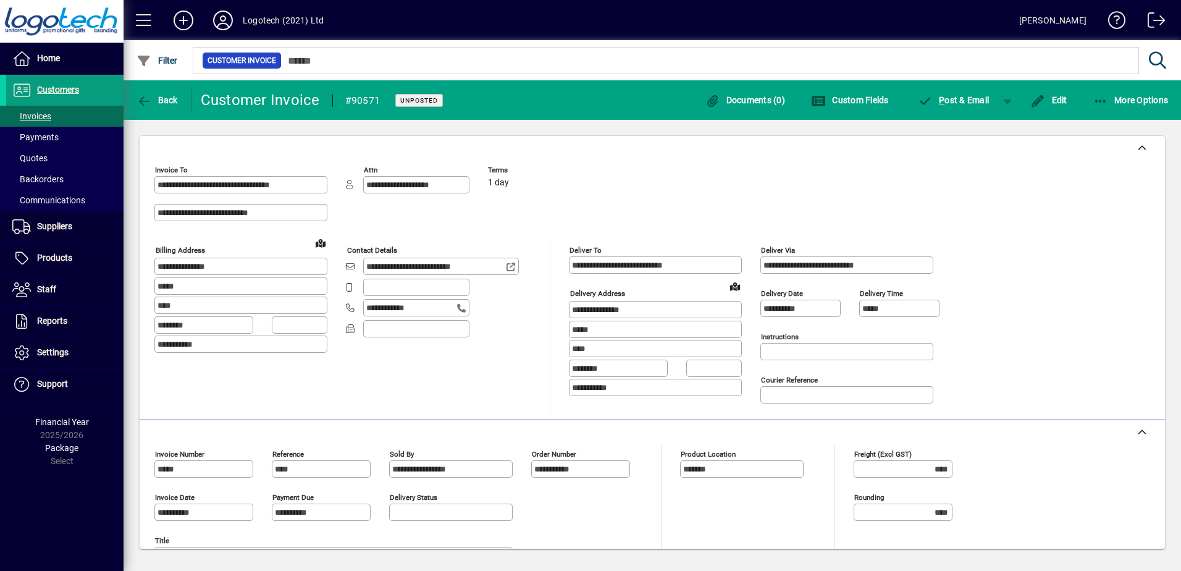 This screenshot has width=1181, height=571. Describe the element at coordinates (850, 100) in the screenshot. I see `span: Custom Fields` at that location.